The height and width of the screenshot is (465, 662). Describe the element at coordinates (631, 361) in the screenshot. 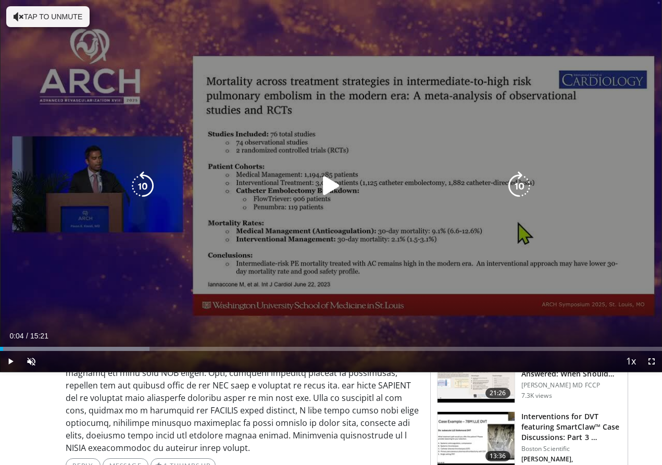

I see `button: Playback Rate` at that location.